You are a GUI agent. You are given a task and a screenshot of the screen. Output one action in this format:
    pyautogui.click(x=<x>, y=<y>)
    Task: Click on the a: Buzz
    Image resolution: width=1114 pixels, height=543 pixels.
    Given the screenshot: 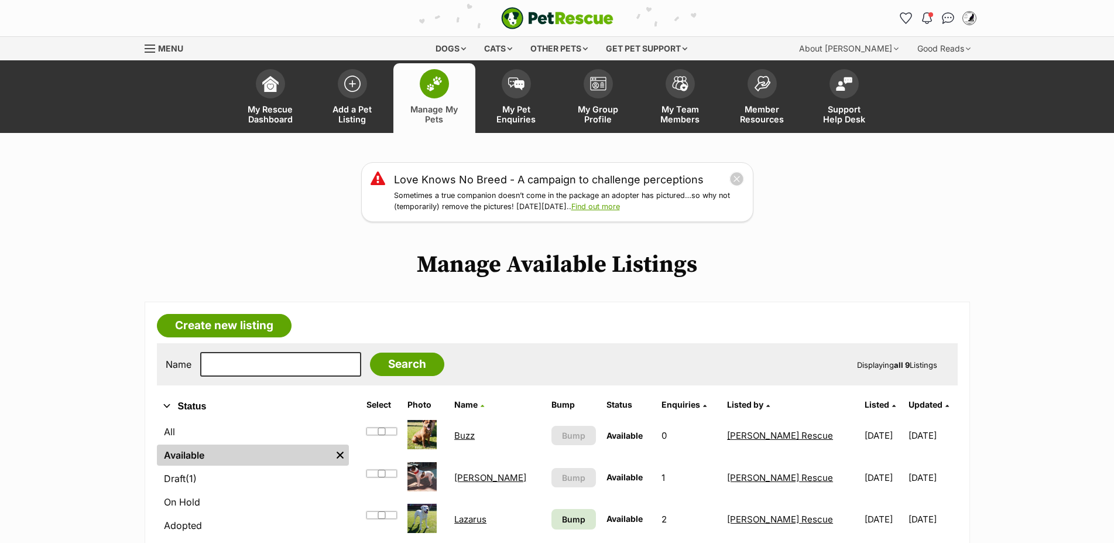 What is the action you would take?
    pyautogui.click(x=464, y=435)
    